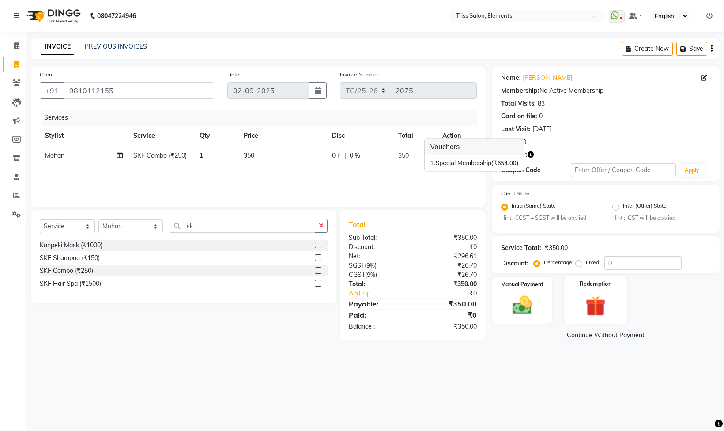  Describe the element at coordinates (596, 284) in the screenshot. I see `label: Redemption` at that location.